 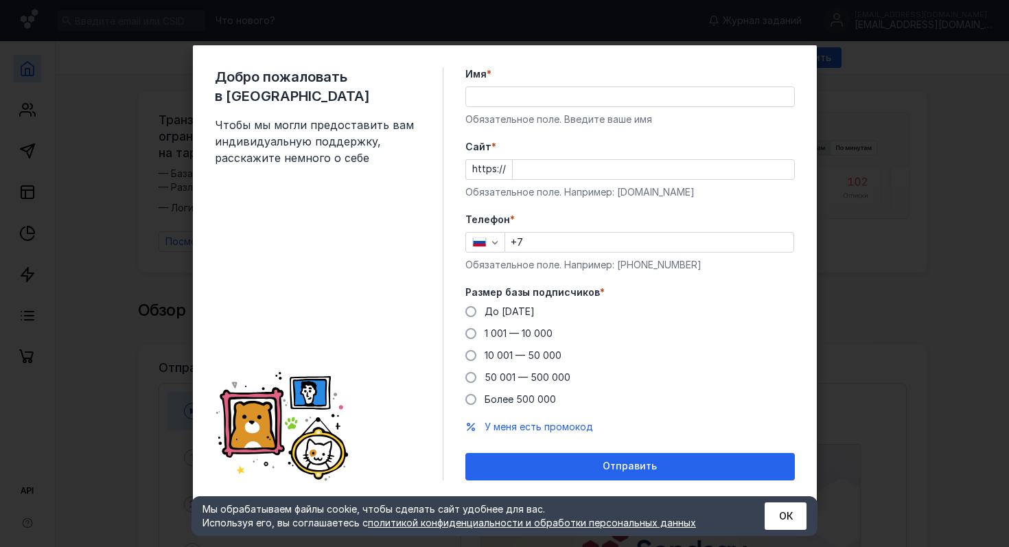 I want to click on span: Cайт, so click(x=478, y=147).